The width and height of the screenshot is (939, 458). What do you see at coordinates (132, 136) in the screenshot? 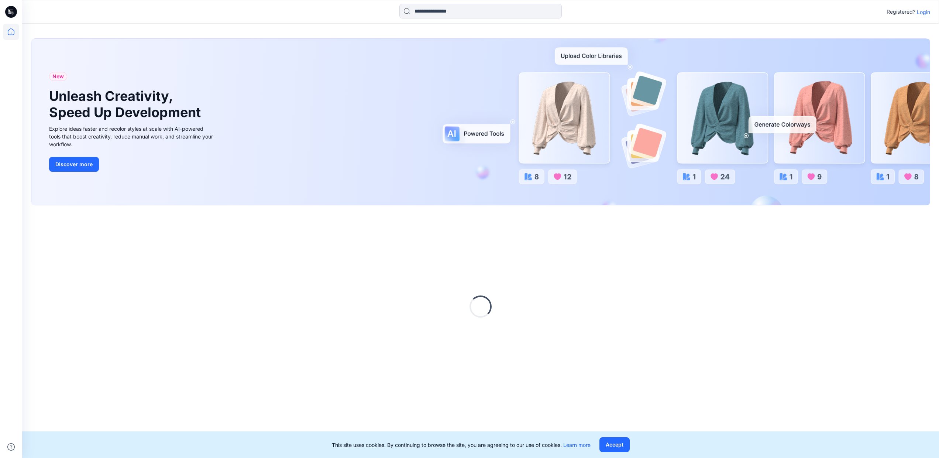
I see `div: Explore ideas faster and recolor styles at scale with AI-powered tools that boost creativity, red...` at bounding box center [132, 136].